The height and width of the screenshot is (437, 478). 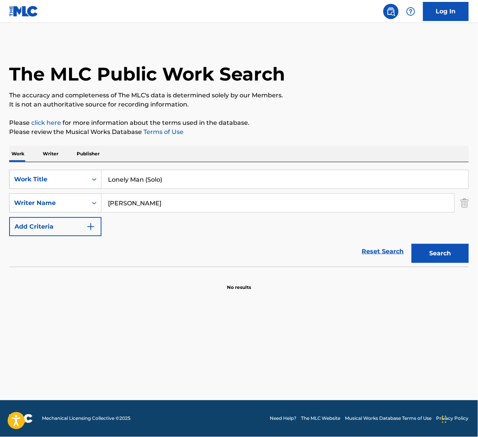 I want to click on form: Search Form, so click(x=239, y=218).